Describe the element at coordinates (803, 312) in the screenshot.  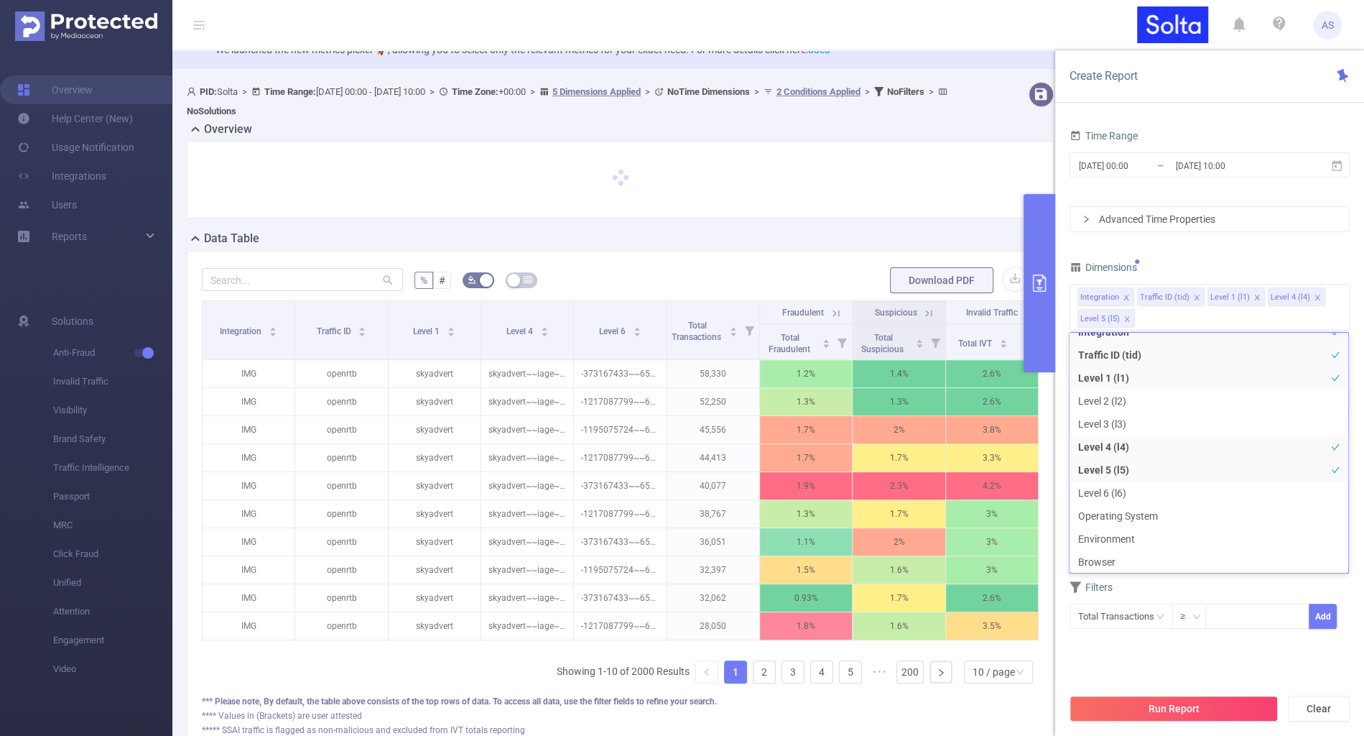
I see `span: Fraudulent` at that location.